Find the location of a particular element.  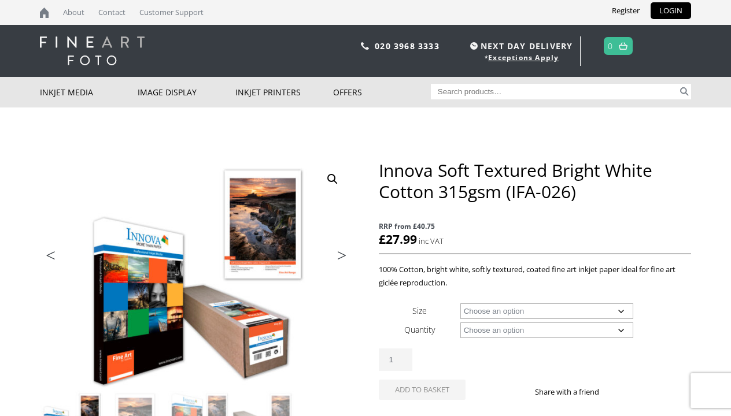

bdi: 27.99 is located at coordinates (398, 239).